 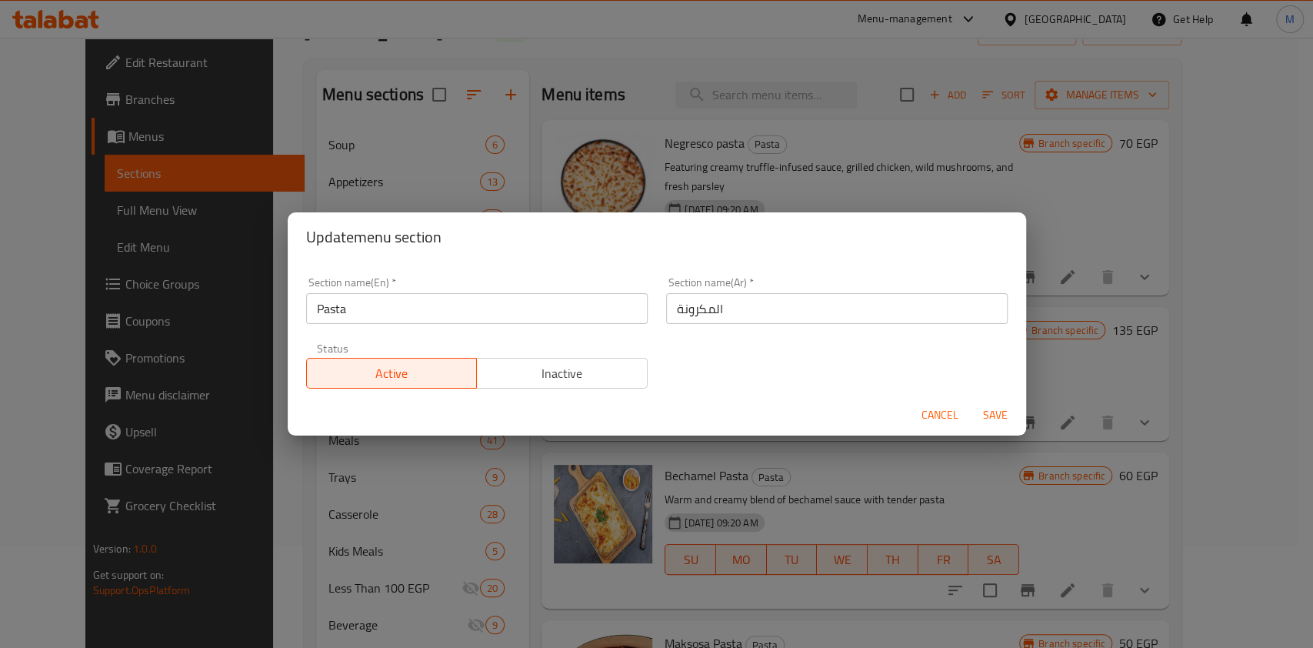 What do you see at coordinates (477, 309) in the screenshot?
I see `input: Please enter section name(en)` at bounding box center [477, 309].